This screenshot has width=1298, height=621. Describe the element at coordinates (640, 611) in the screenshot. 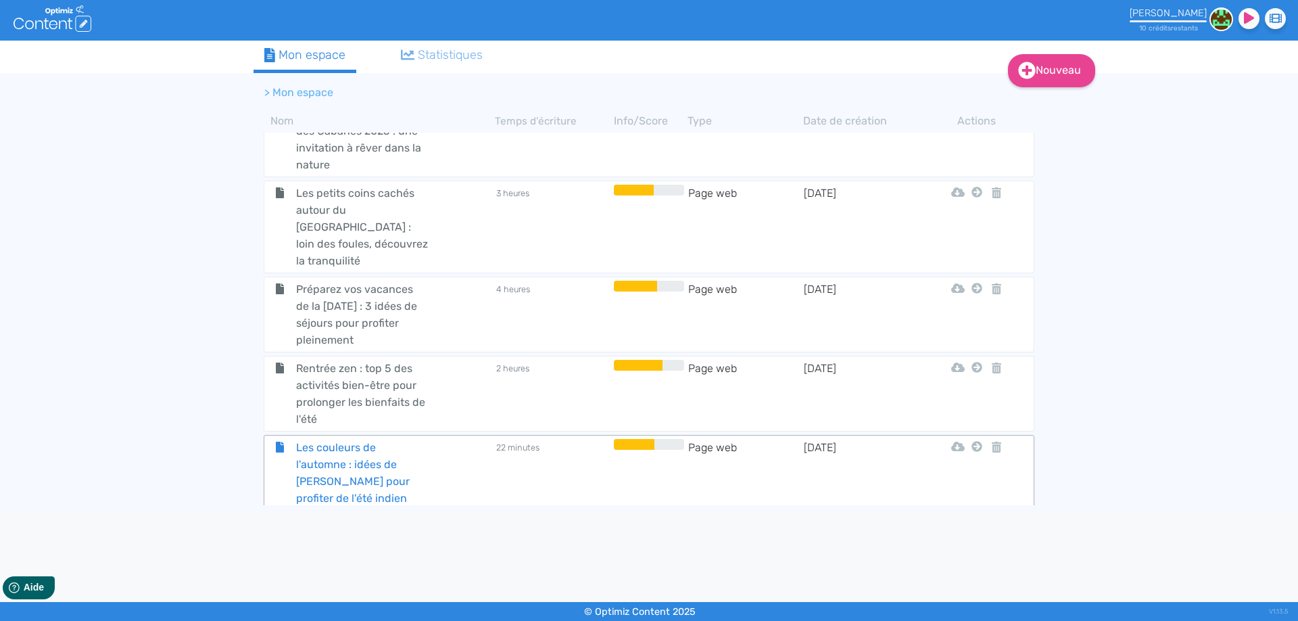

I see `small: © Optimiz Content 2025` at that location.